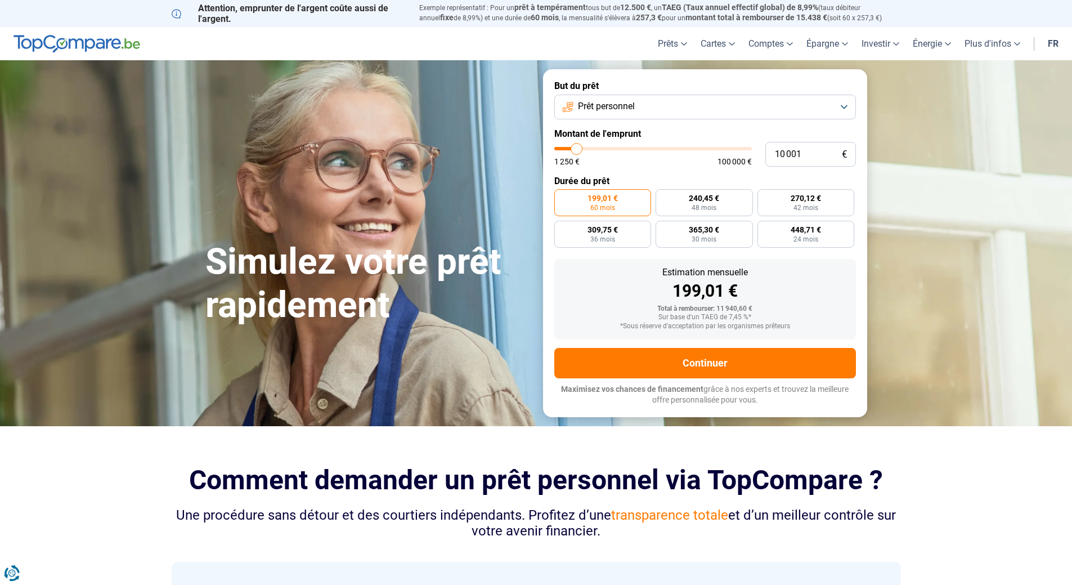 The image size is (1072, 585). What do you see at coordinates (603, 198) in the screenshot?
I see `span: 199,01 €` at bounding box center [603, 198].